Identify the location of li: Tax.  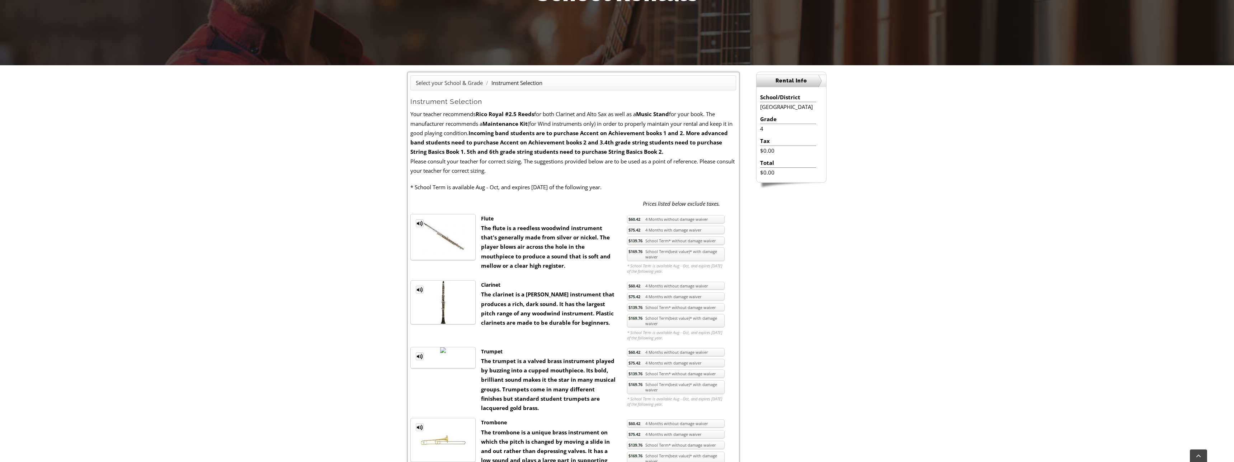
(788, 141).